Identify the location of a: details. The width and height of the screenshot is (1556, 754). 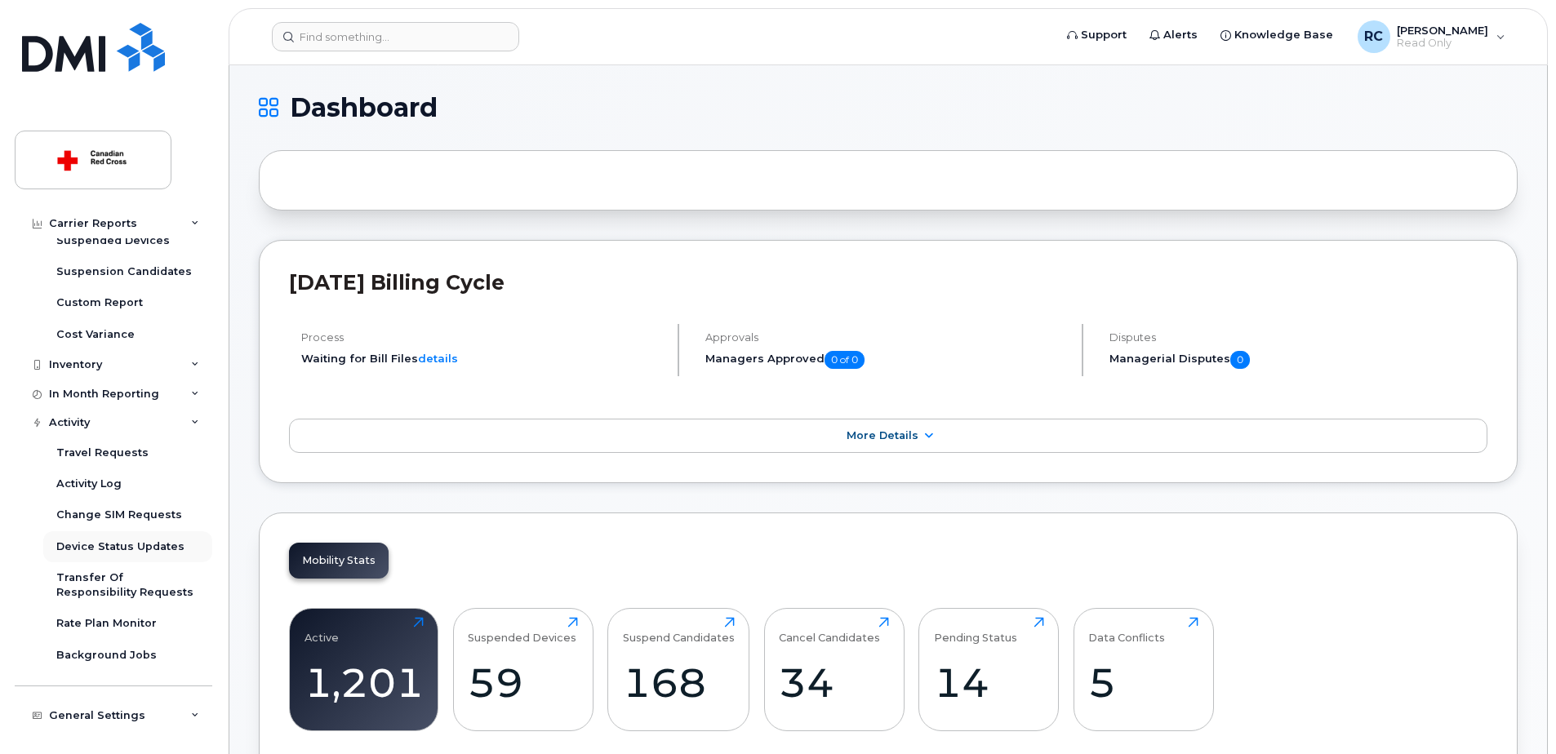
(438, 358).